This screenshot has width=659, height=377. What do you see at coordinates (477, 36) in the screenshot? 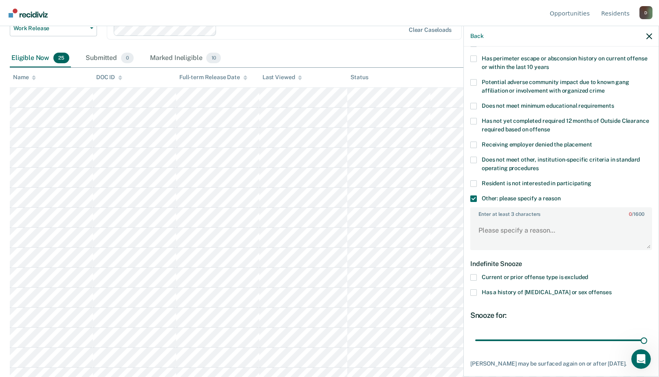
I see `button: Back` at bounding box center [477, 36].